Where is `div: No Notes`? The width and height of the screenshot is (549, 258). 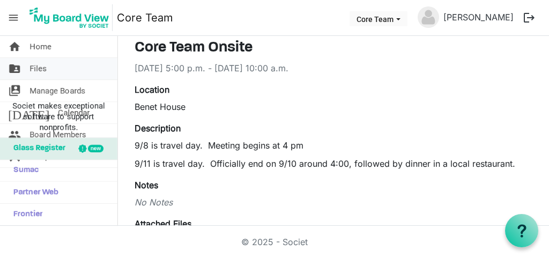
div: No Notes is located at coordinates (334, 202).